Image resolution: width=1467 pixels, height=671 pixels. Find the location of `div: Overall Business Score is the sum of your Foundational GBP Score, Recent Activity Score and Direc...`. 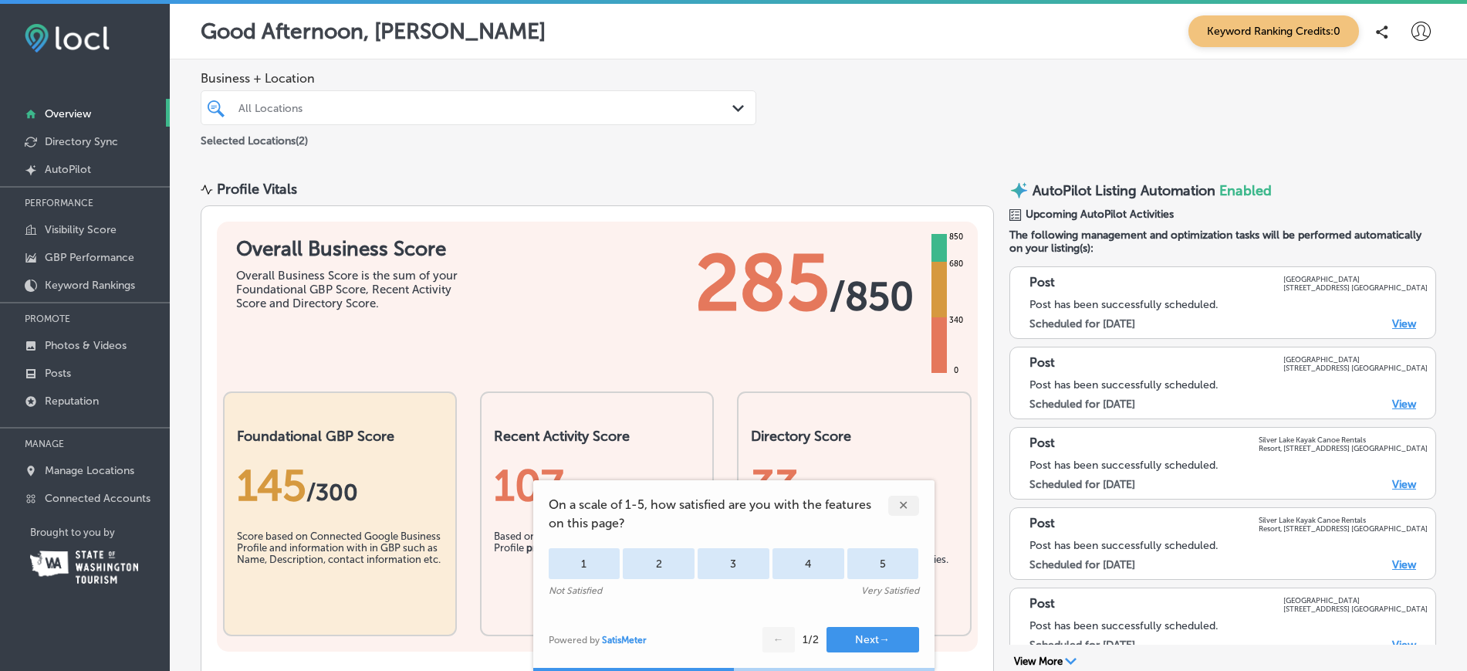

div: Overall Business Score is the sum of your Foundational GBP Score, Recent Activity Score and Direc... is located at coordinates (352, 289).